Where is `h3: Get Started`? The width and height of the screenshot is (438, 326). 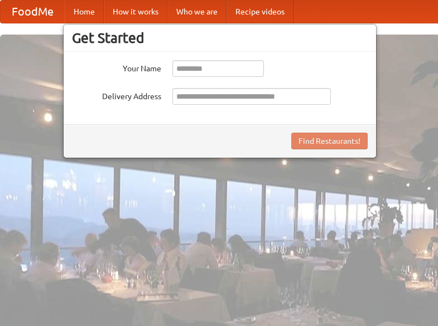
h3: Get Started is located at coordinates (220, 38).